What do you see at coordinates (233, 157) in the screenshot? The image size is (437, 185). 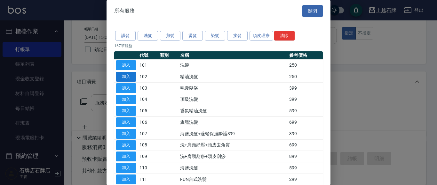 I see `td: 洗+肩頸刮痧+頭皮刮痧` at bounding box center [233, 157].